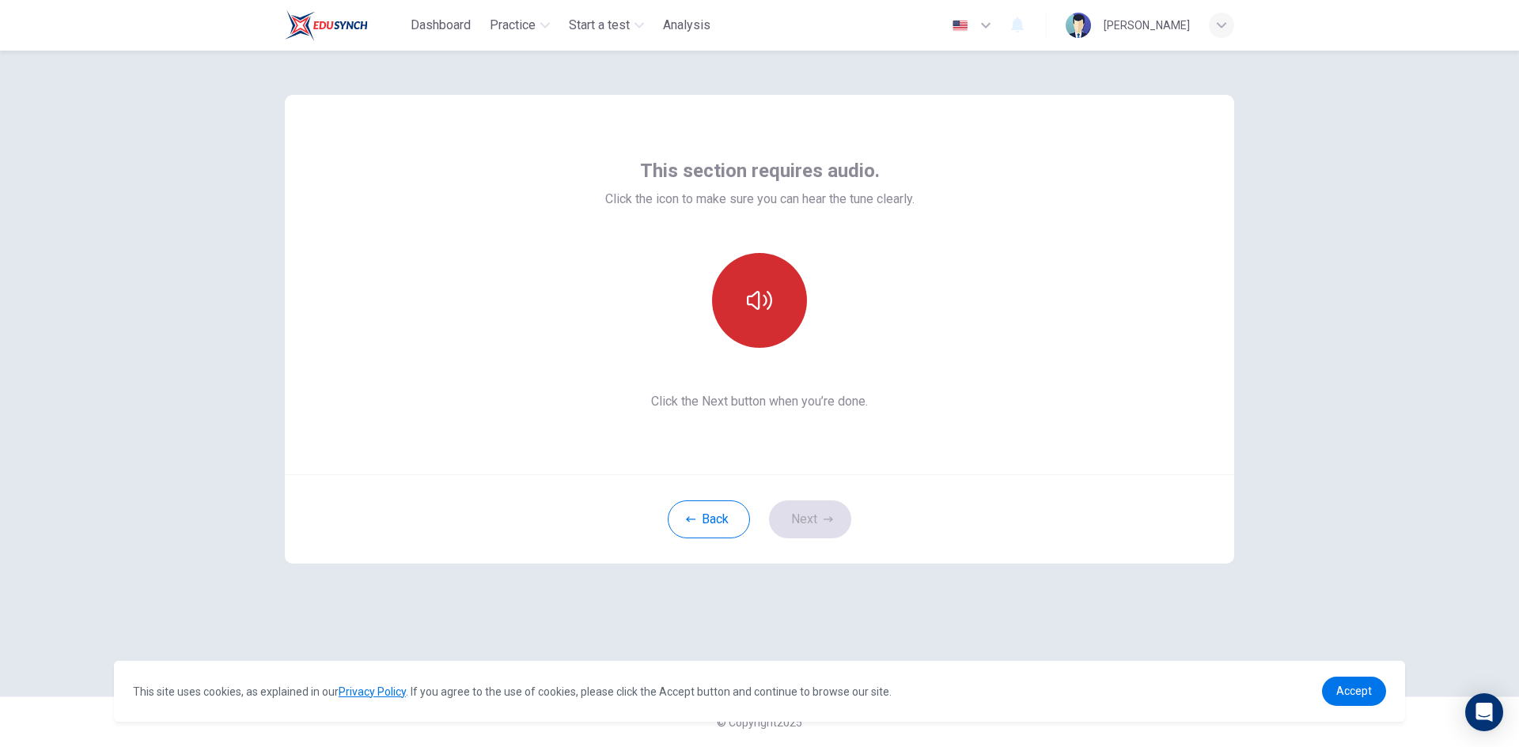  I want to click on a: Analysis, so click(686, 25).